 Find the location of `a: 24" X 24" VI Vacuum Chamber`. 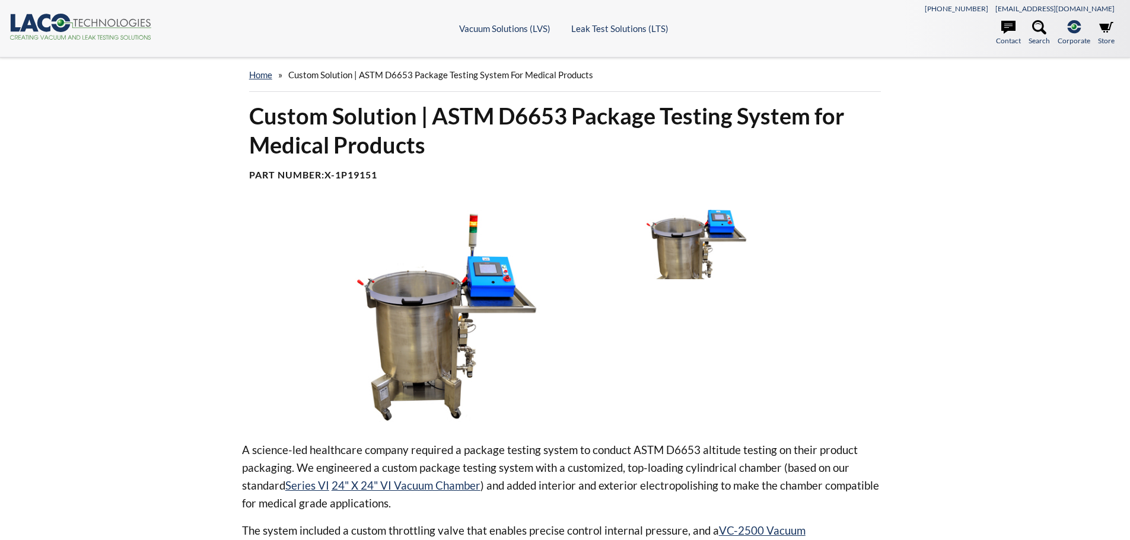

a: 24" X 24" VI Vacuum Chamber is located at coordinates (406, 485).